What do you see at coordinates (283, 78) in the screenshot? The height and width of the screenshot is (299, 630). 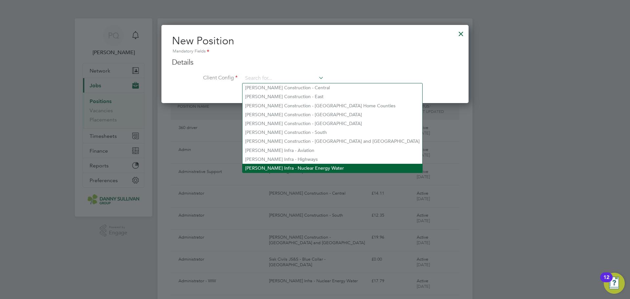 I see `input: Search for...` at bounding box center [283, 78].